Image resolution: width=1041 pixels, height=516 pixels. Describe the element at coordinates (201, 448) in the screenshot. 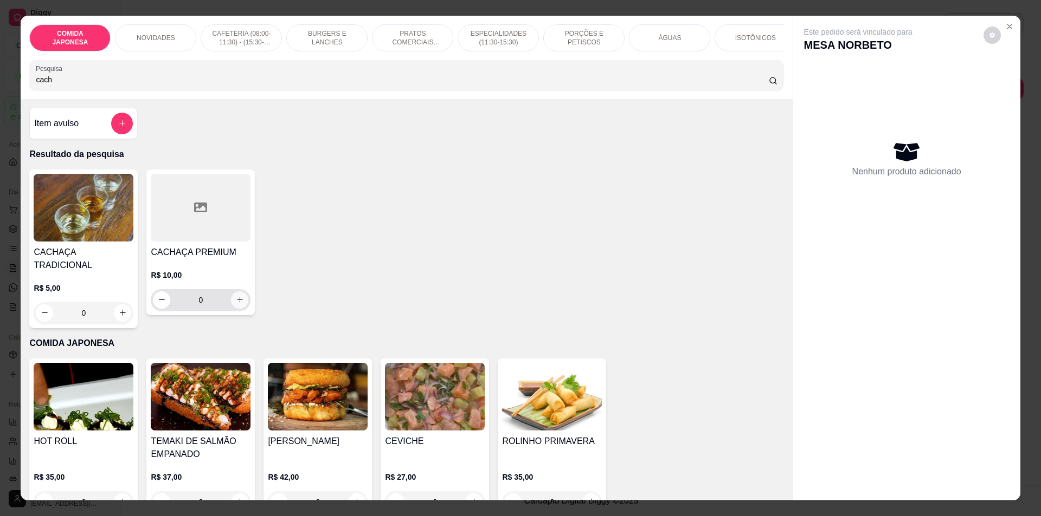

I see `h4: TEMAKI DE SALMÃO EMPANADO` at that location.